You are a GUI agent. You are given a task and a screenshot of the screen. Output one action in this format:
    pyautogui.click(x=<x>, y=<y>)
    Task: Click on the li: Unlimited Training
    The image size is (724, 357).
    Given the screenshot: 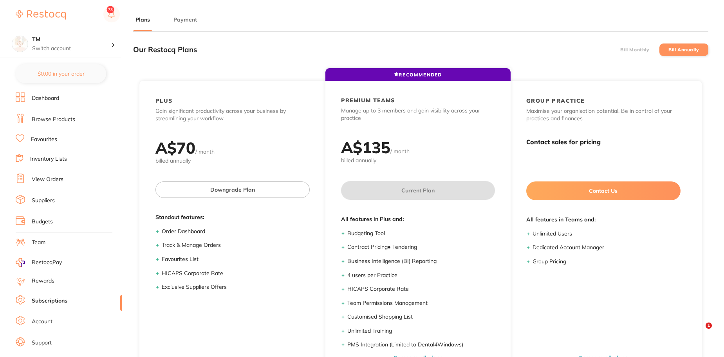 What is the action you would take?
    pyautogui.click(x=421, y=331)
    